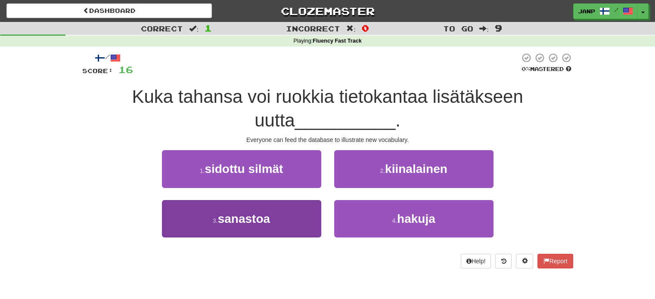  I want to click on span: 9, so click(498, 28).